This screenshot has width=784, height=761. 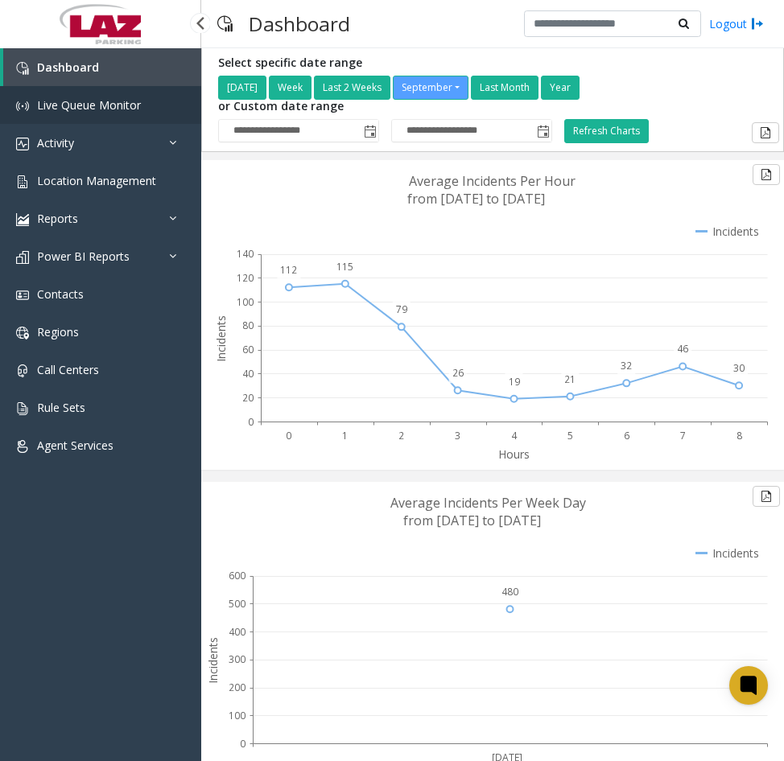 I want to click on text: 8, so click(x=739, y=435).